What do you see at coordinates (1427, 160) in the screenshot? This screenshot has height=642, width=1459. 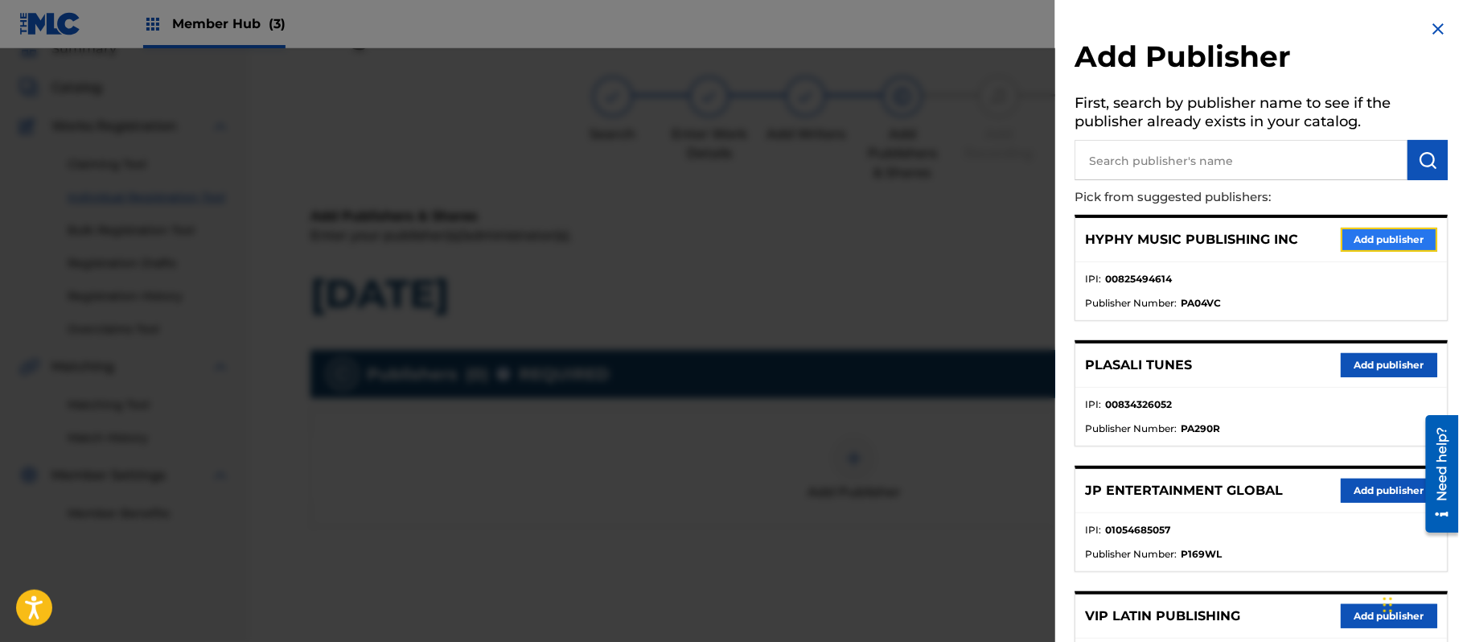 I see `img: Search Works` at bounding box center [1427, 160].